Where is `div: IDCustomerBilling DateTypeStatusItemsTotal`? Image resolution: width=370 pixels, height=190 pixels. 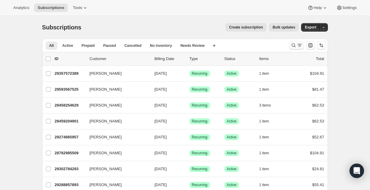
div: IDCustomerBilling DateTypeStatusItemsTotal is located at coordinates (189, 59).